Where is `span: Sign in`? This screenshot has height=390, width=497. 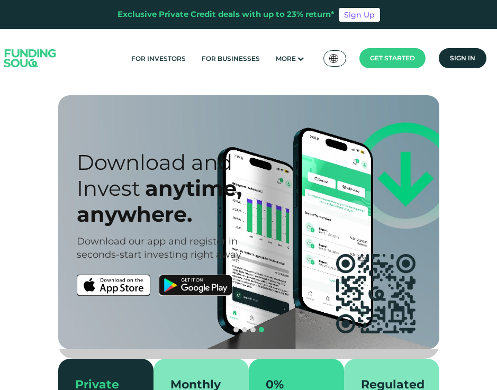
span: Sign in is located at coordinates (463, 58).